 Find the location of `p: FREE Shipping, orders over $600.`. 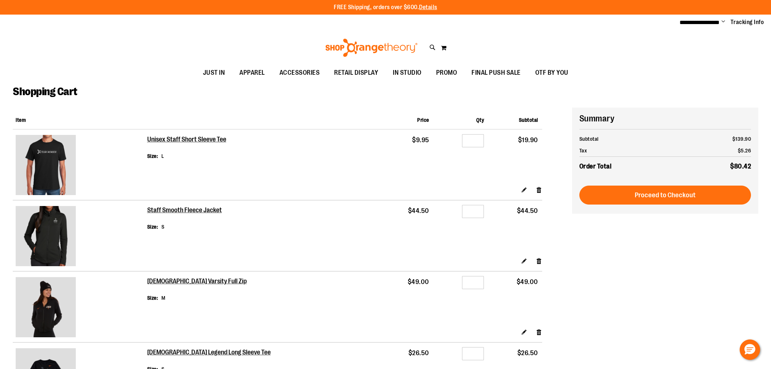

p: FREE Shipping, orders over $600. is located at coordinates (386, 7).